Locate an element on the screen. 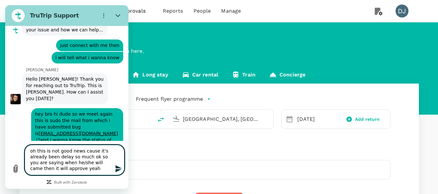  button: Options menu is located at coordinates (99, 10).